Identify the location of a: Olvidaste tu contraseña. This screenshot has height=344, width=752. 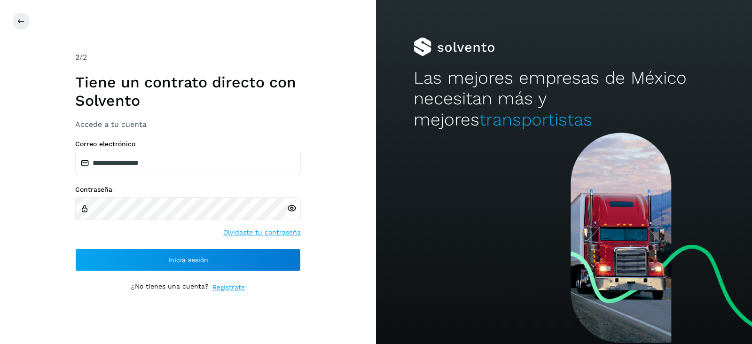
(262, 232).